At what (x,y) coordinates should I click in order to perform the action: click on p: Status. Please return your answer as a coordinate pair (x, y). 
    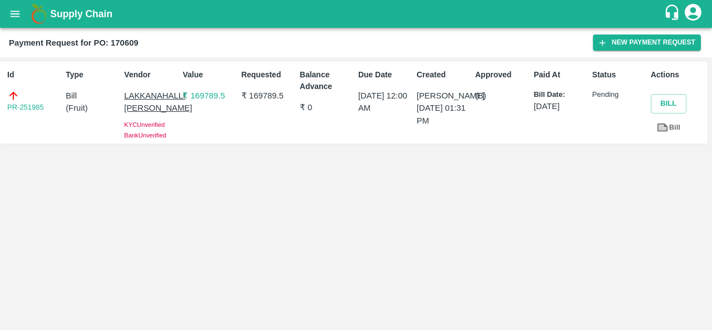
    Looking at the image, I should click on (619, 74).